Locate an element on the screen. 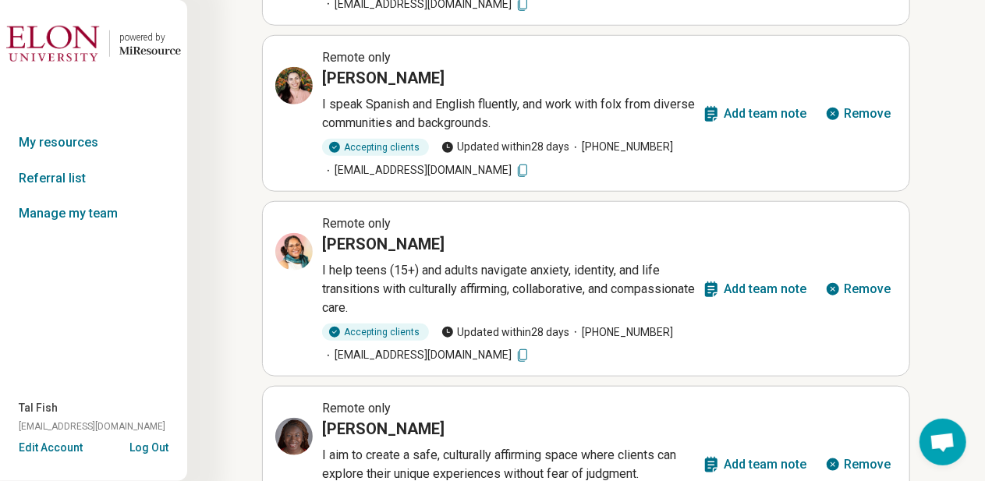 Image resolution: width=985 pixels, height=481 pixels. a: Elon Universitypowered by is located at coordinates (94, 44).